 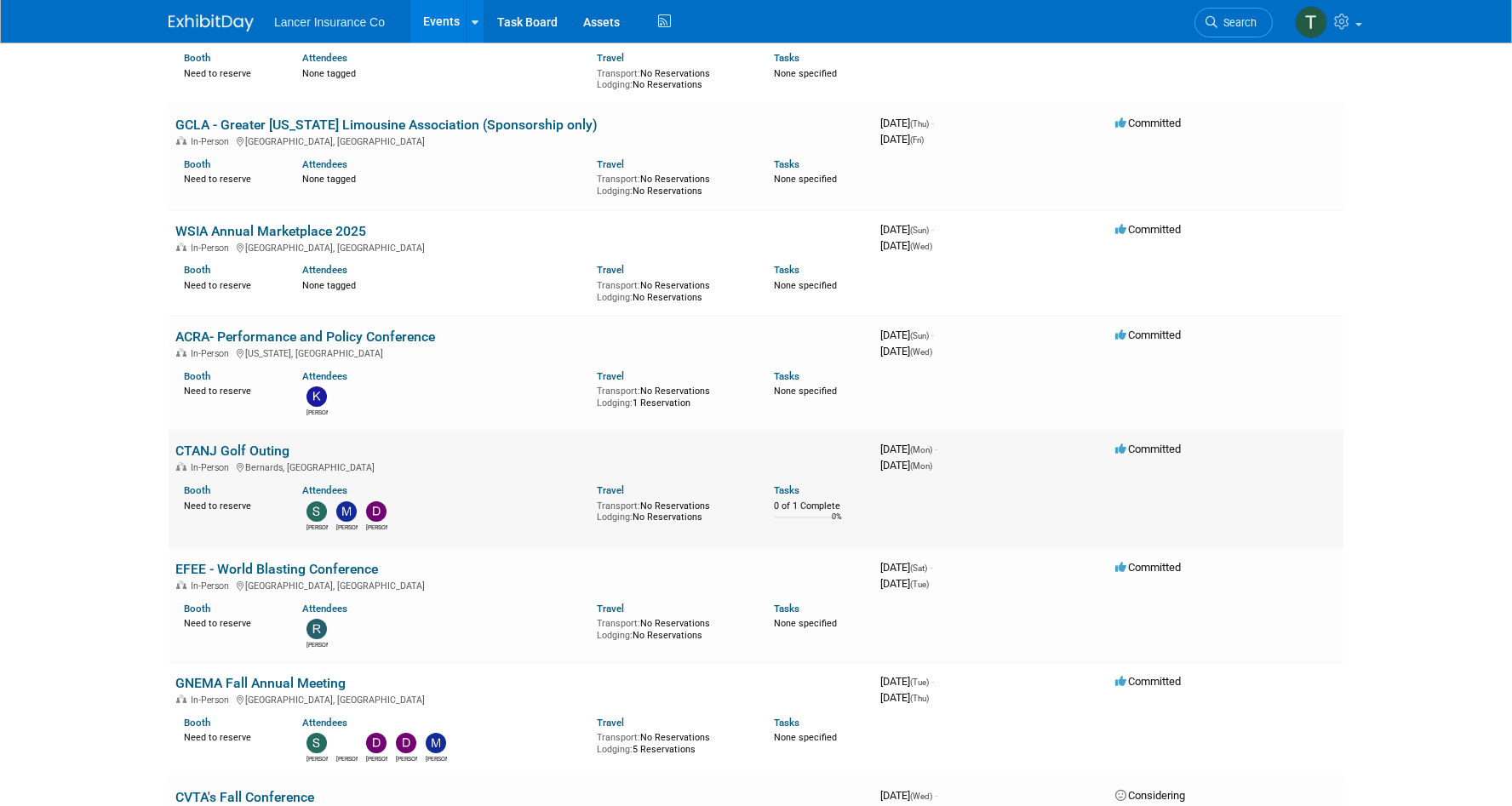 I want to click on span: Lancer Insurance Co, so click(x=329, y=22).